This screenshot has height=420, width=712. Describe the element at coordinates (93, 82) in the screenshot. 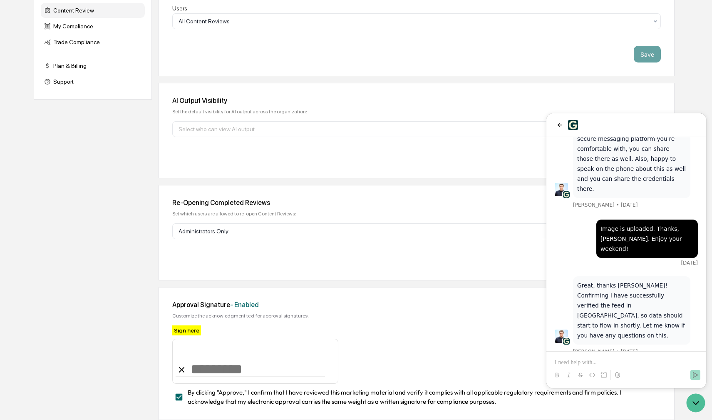

I see `div: Support` at that location.